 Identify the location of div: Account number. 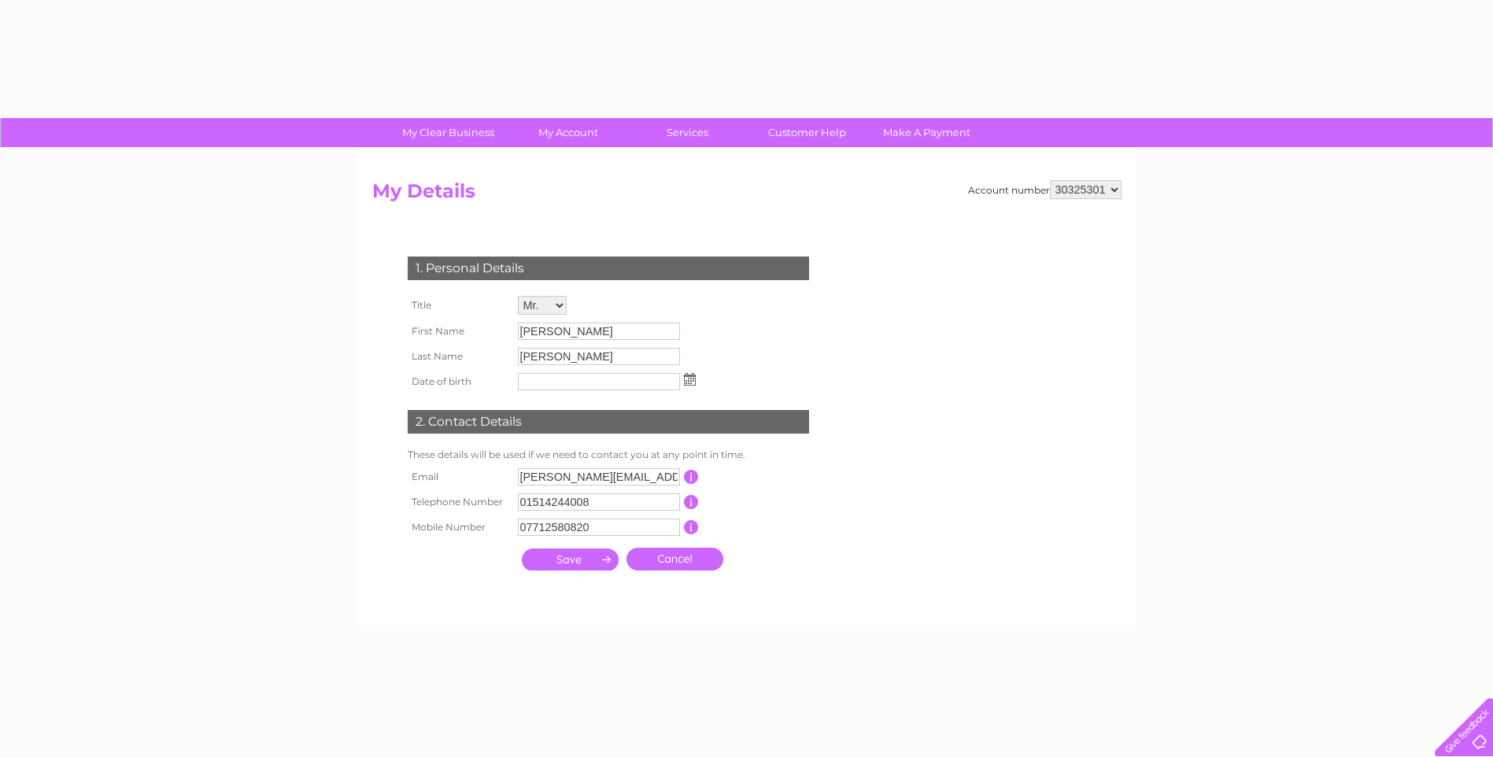
(1044, 190).